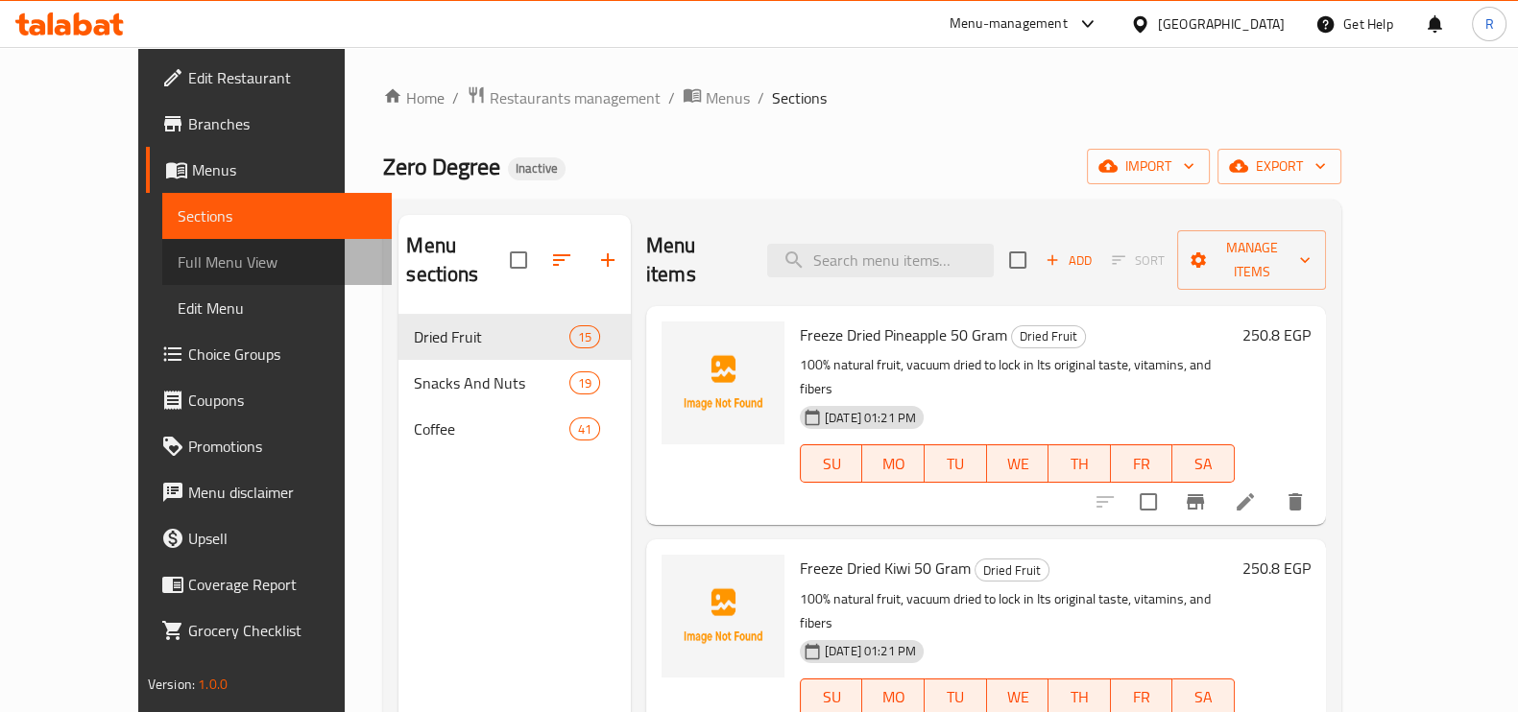 The height and width of the screenshot is (712, 1518). I want to click on h2: Menu sections, so click(457, 260).